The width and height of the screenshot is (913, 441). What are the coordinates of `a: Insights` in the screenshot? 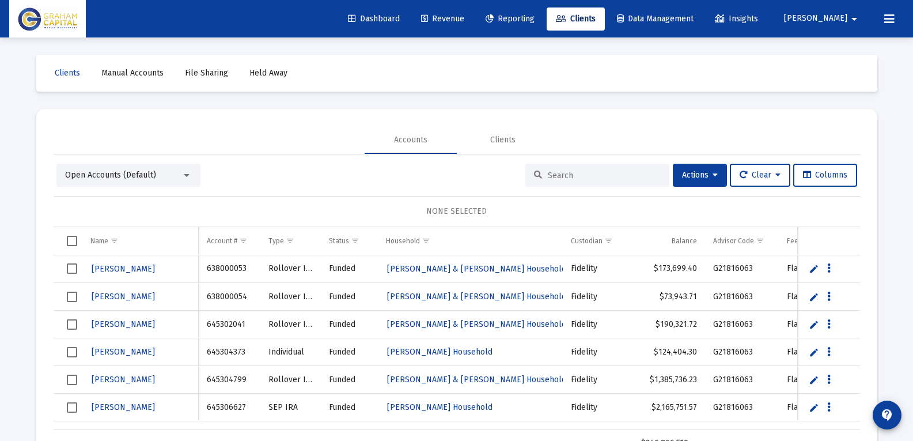 It's located at (736, 19).